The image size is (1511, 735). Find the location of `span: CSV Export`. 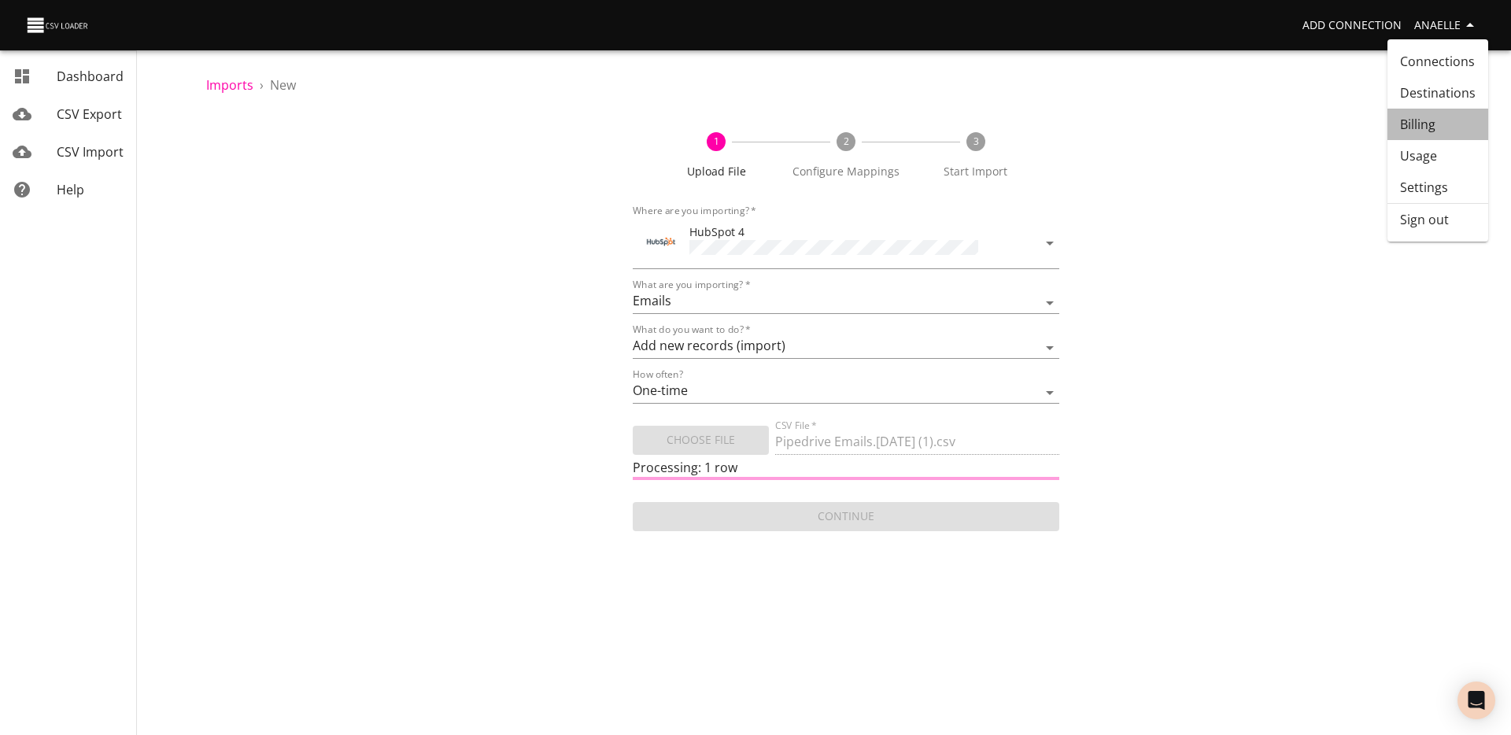

span: CSV Export is located at coordinates (89, 114).